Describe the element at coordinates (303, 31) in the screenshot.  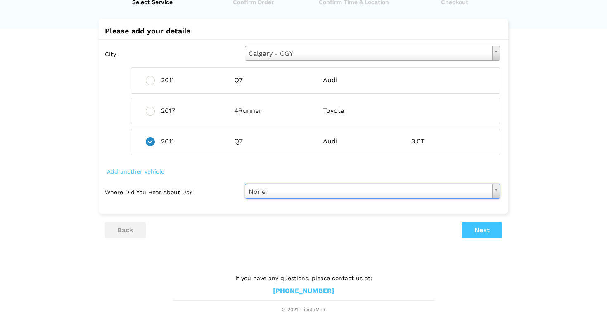
I see `h2: Please add your details` at that location.